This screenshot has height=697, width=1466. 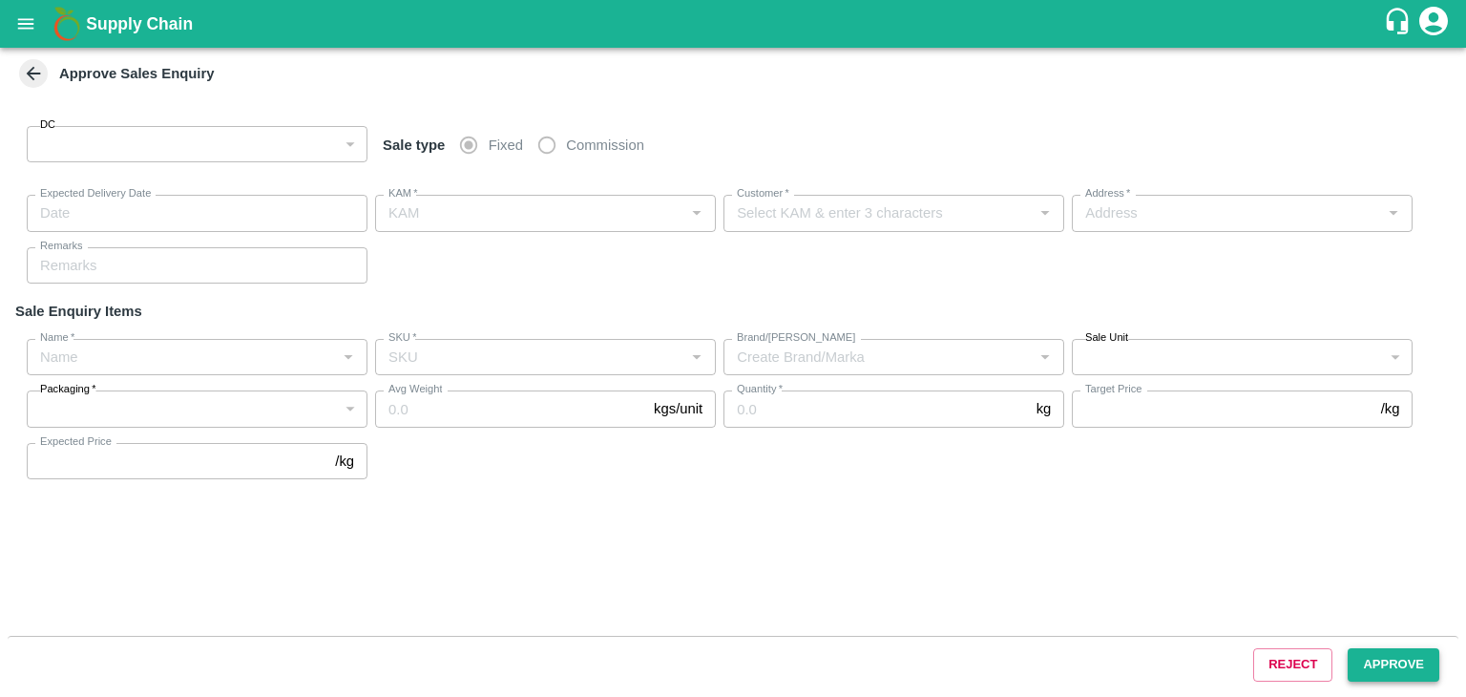 What do you see at coordinates (78, 311) in the screenshot?
I see `strong: Sale Enquiry Items` at bounding box center [78, 311].